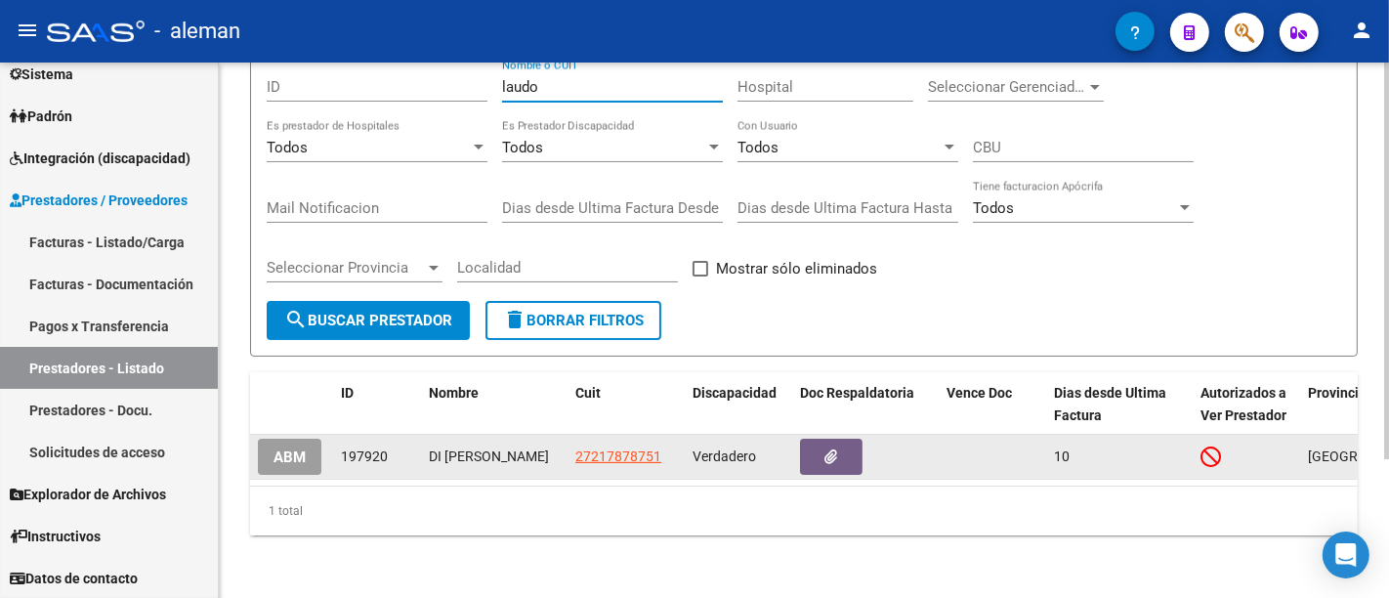  Describe the element at coordinates (992, 404) in the screenshot. I see `datatable-header-cell: Vence Doc` at that location.